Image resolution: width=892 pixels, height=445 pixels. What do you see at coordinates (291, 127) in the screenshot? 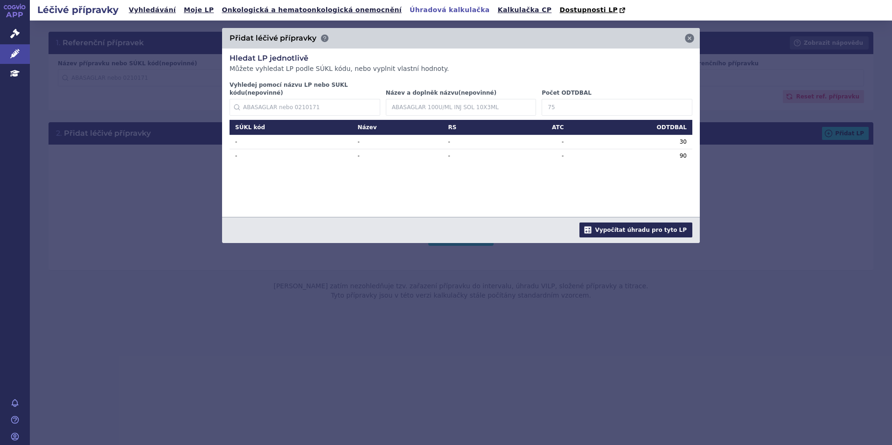
I see `th: SÚKL kód` at bounding box center [291, 127].